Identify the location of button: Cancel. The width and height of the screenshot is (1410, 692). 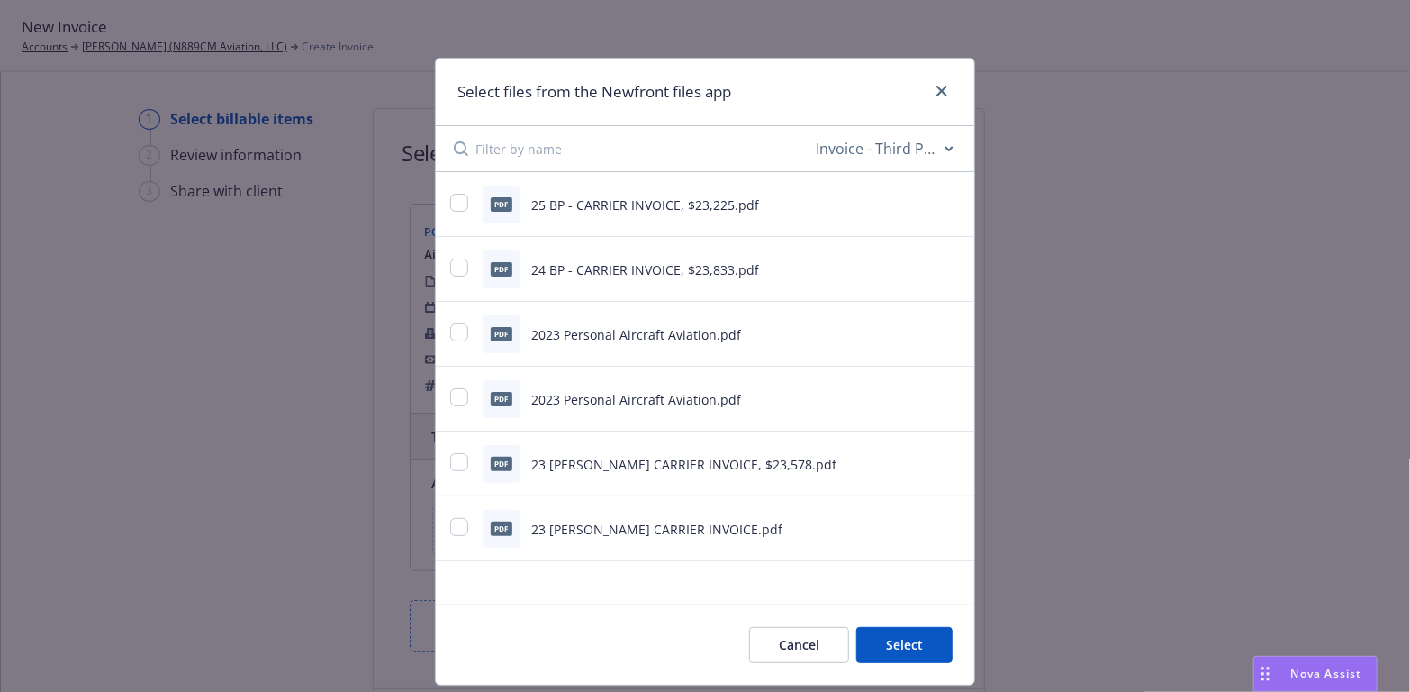
(799, 645).